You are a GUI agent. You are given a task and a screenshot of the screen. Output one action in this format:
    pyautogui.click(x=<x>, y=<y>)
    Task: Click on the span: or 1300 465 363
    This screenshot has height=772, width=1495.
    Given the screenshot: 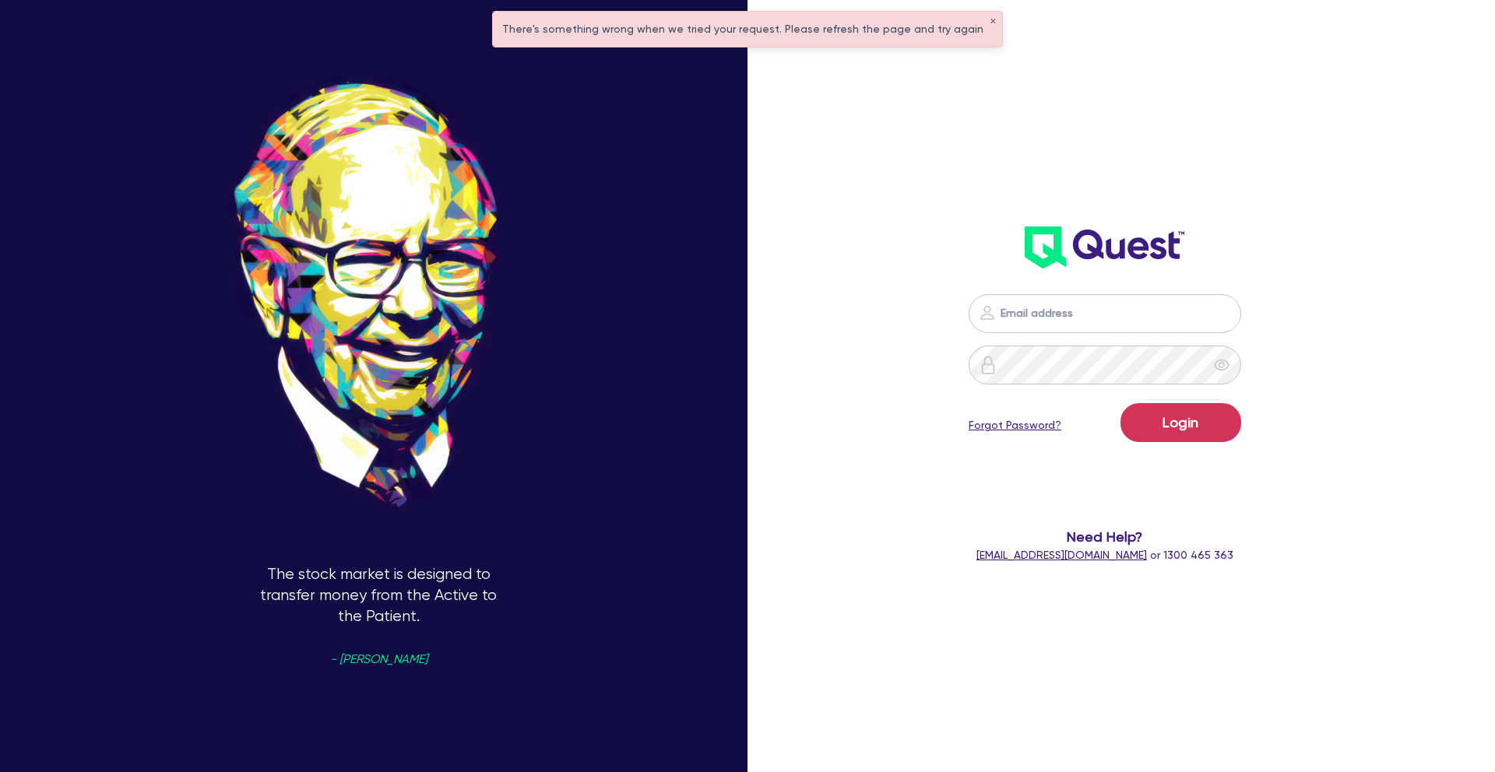 What is the action you would take?
    pyautogui.click(x=1105, y=555)
    